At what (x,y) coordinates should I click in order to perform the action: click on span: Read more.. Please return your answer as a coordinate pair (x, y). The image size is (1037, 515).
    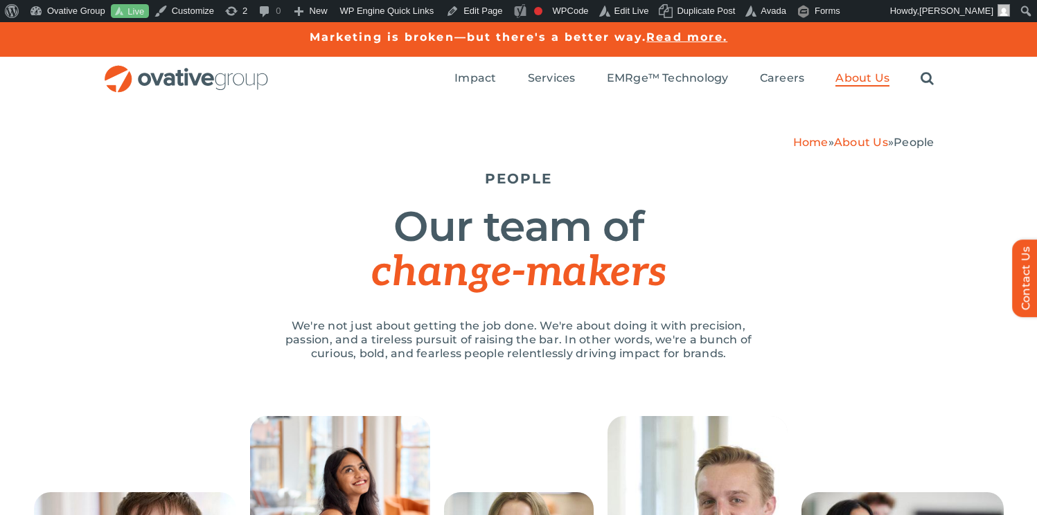
    Looking at the image, I should click on (686, 37).